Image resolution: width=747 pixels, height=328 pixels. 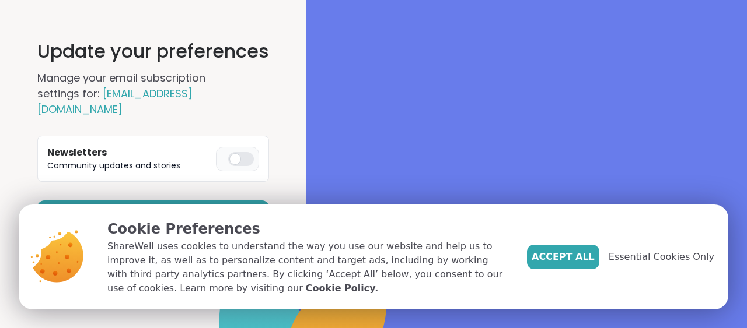 I want to click on p: Cookie Preferences, so click(x=307, y=229).